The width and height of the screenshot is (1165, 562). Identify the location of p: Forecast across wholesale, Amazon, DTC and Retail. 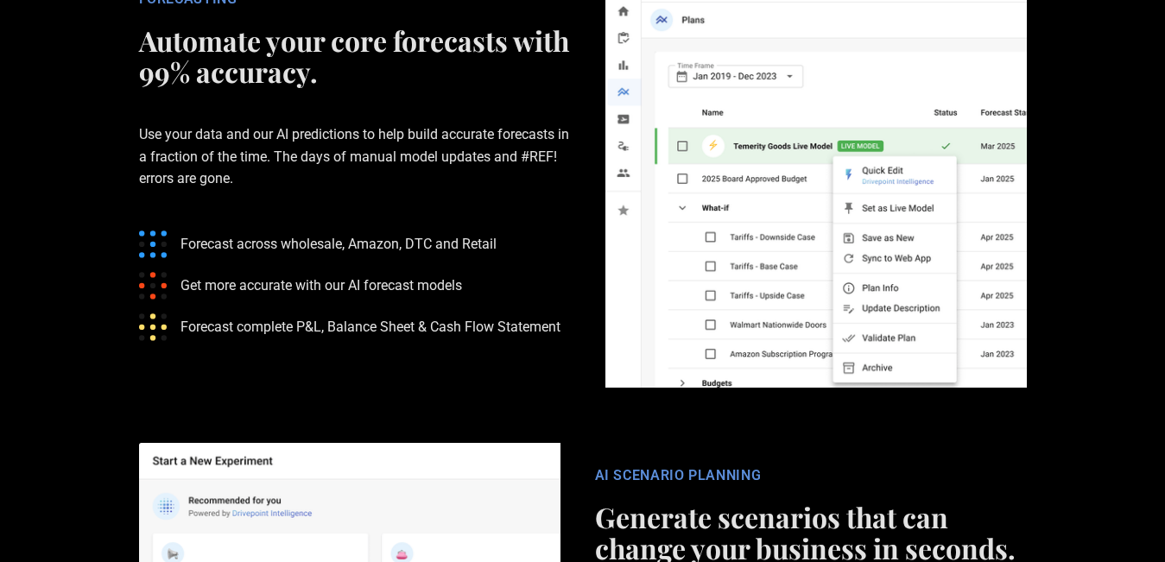
(339, 244).